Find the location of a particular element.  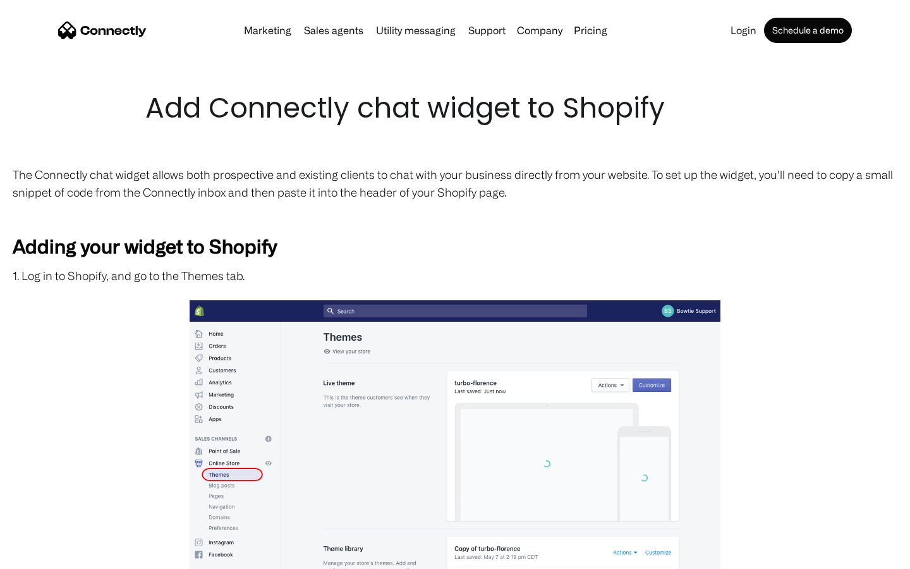

a: Support is located at coordinates (487, 30).